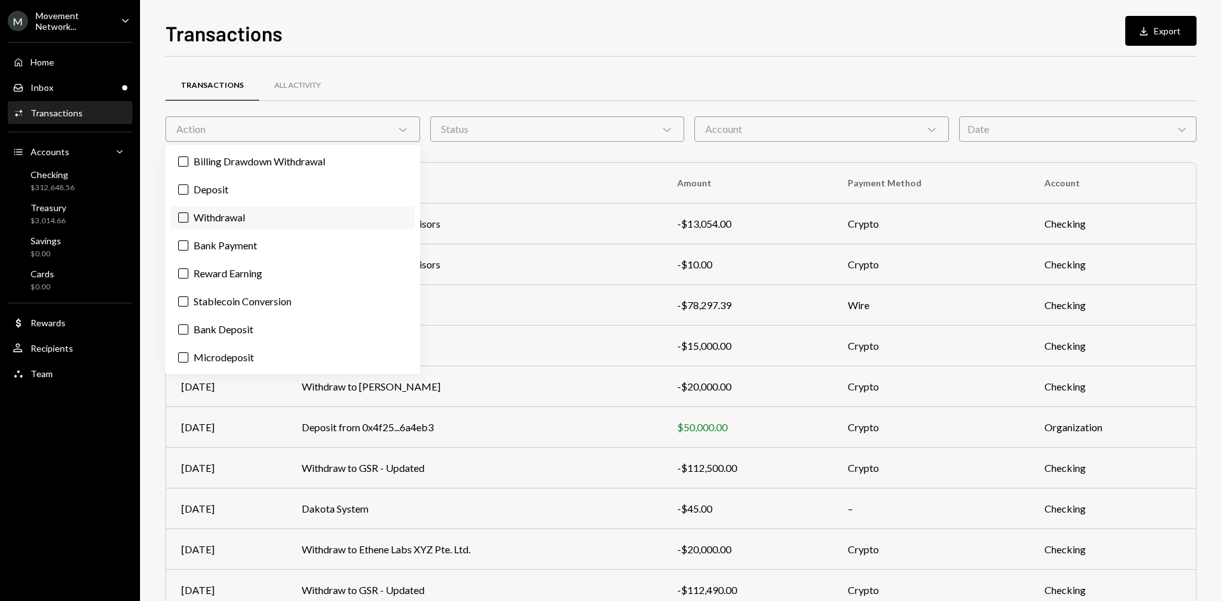 The image size is (1222, 601). What do you see at coordinates (747, 591) in the screenshot?
I see `div: -$112,490.00` at bounding box center [747, 591].